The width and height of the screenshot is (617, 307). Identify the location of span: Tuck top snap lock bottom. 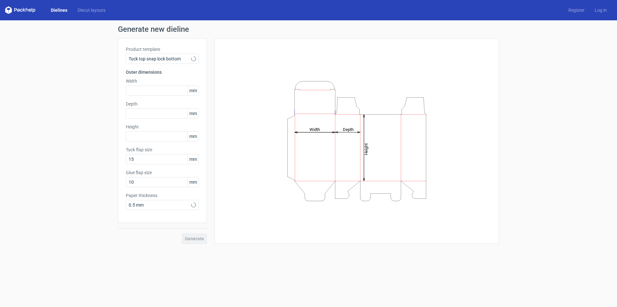
(160, 59).